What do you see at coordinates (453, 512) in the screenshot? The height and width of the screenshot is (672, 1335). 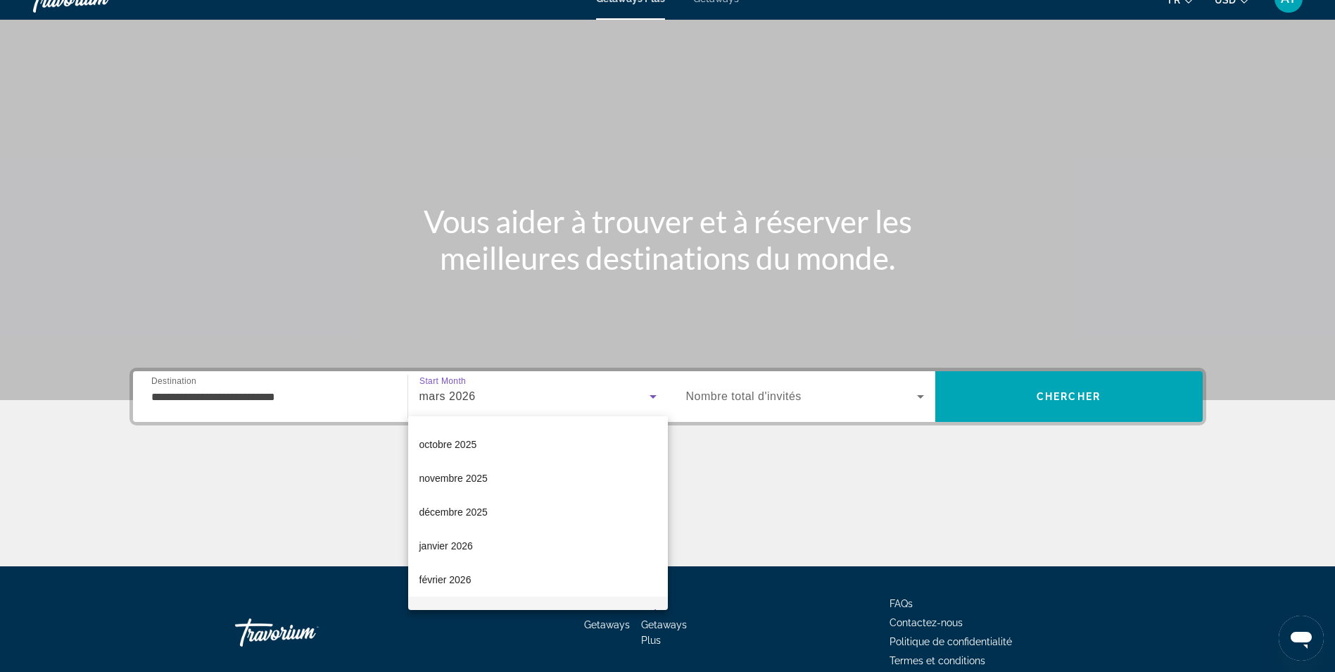 I see `span: décembre 2025` at bounding box center [453, 512].